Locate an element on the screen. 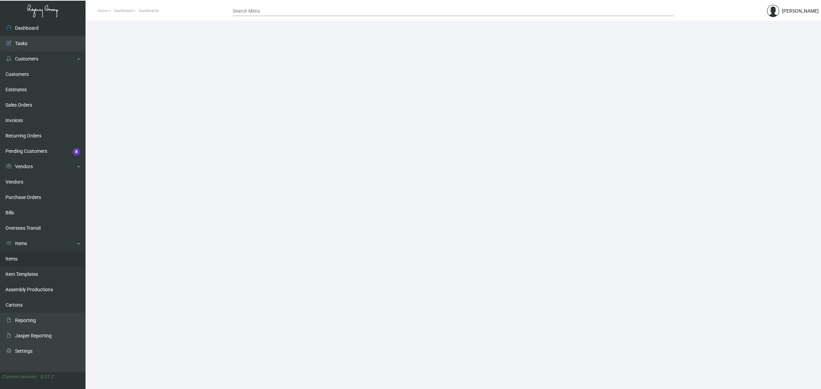 The height and width of the screenshot is (389, 821). span: Home is located at coordinates (103, 11).